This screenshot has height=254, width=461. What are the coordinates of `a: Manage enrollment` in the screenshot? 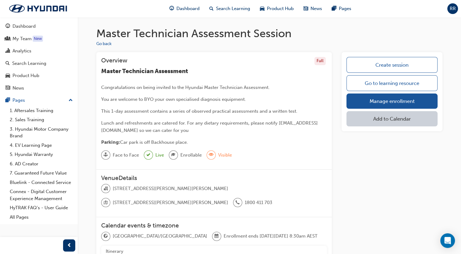 It's located at (391, 101).